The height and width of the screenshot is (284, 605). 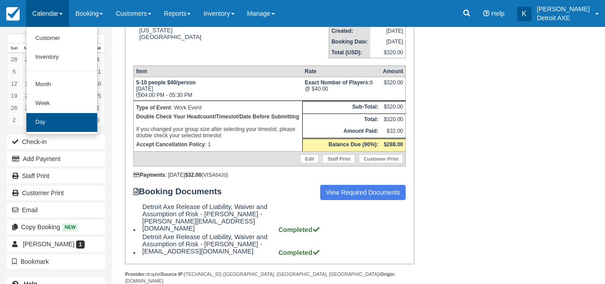 I want to click on strong: Booking Documents, so click(x=182, y=191).